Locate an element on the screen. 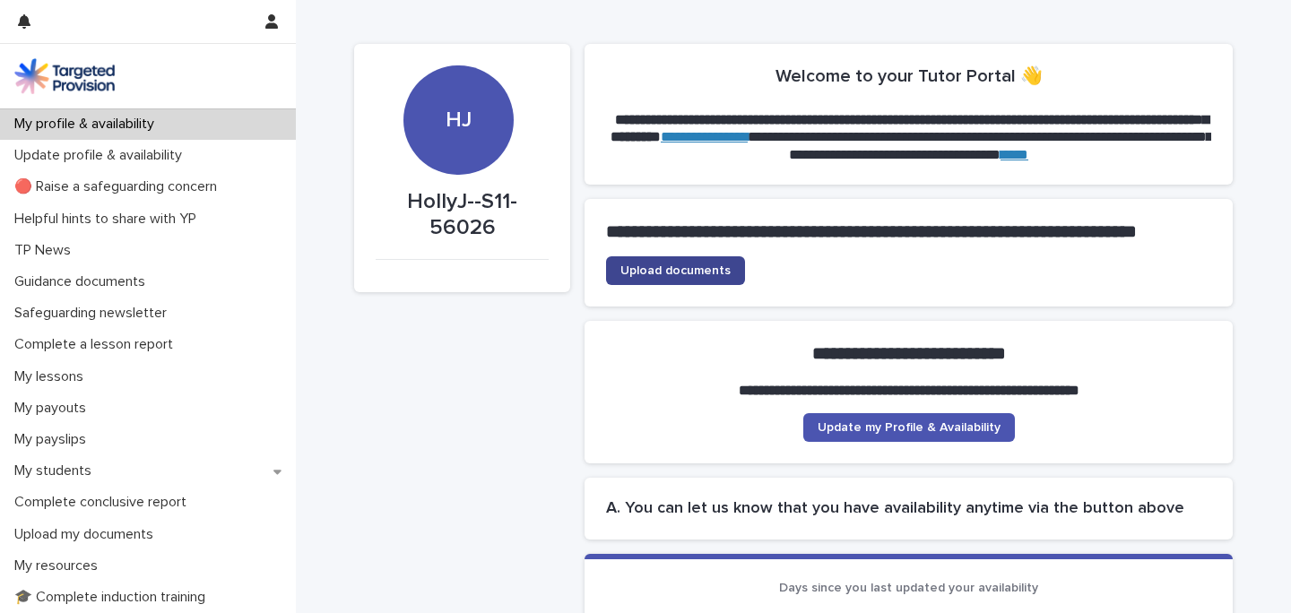 The width and height of the screenshot is (1291, 613). p: My students is located at coordinates (56, 471).